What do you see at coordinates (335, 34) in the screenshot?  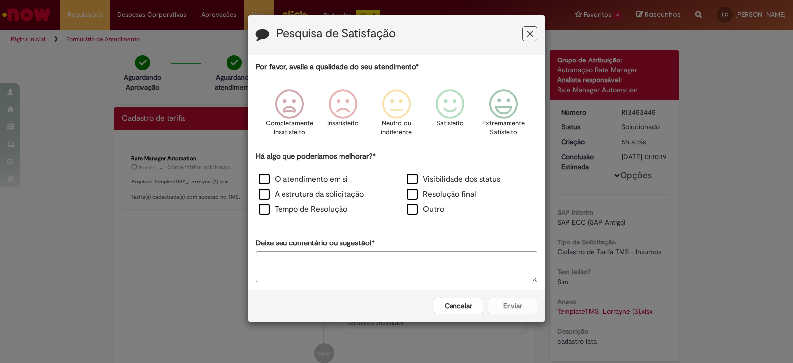 I see `label: Pesquisa de Satisfação` at bounding box center [335, 34].